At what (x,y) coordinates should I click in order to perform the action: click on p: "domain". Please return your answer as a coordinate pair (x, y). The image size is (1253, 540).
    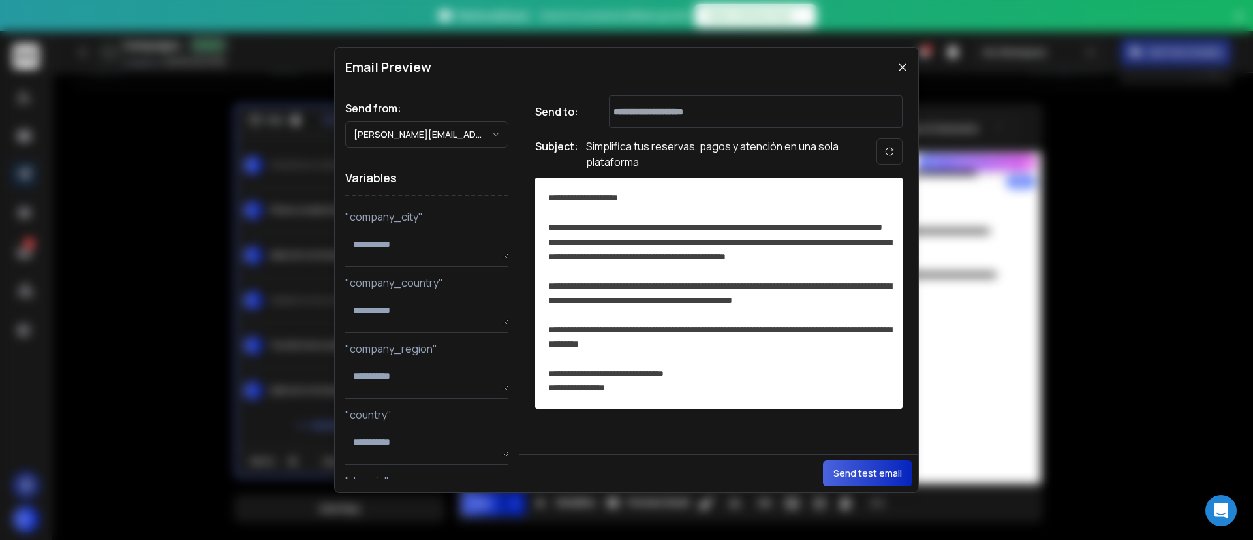
    Looking at the image, I should click on (427, 480).